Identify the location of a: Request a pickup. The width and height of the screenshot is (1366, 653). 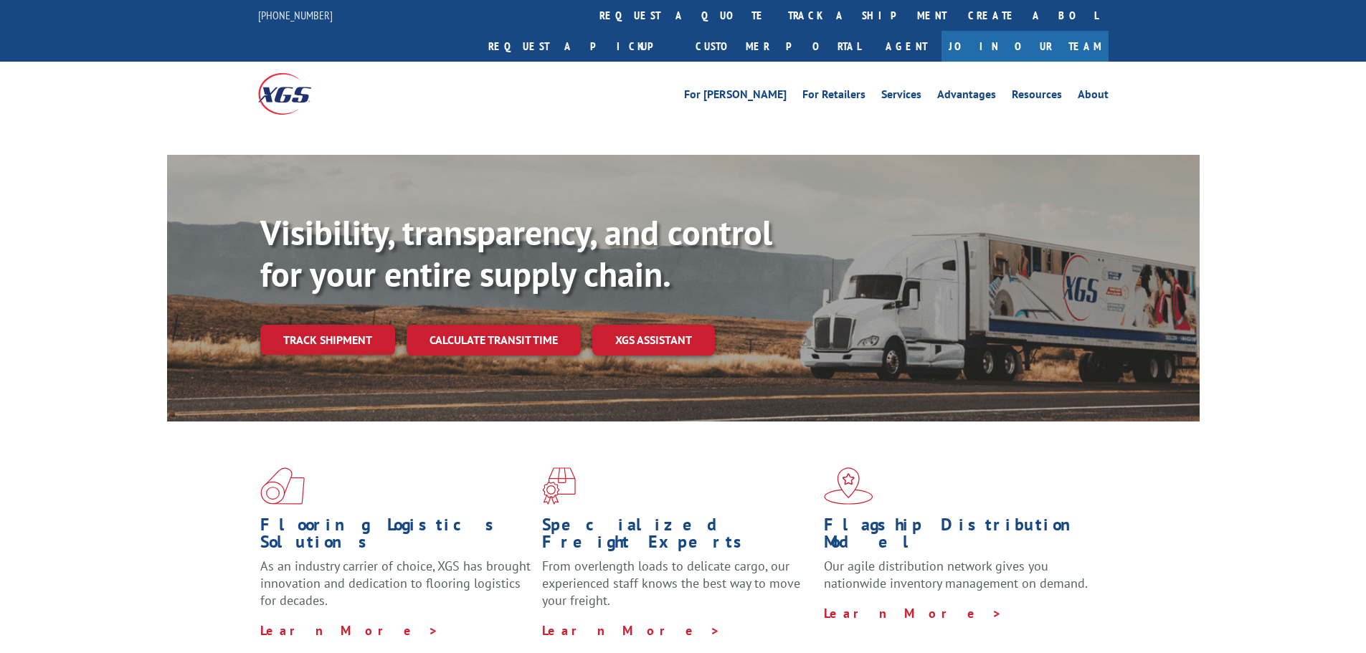
(581, 46).